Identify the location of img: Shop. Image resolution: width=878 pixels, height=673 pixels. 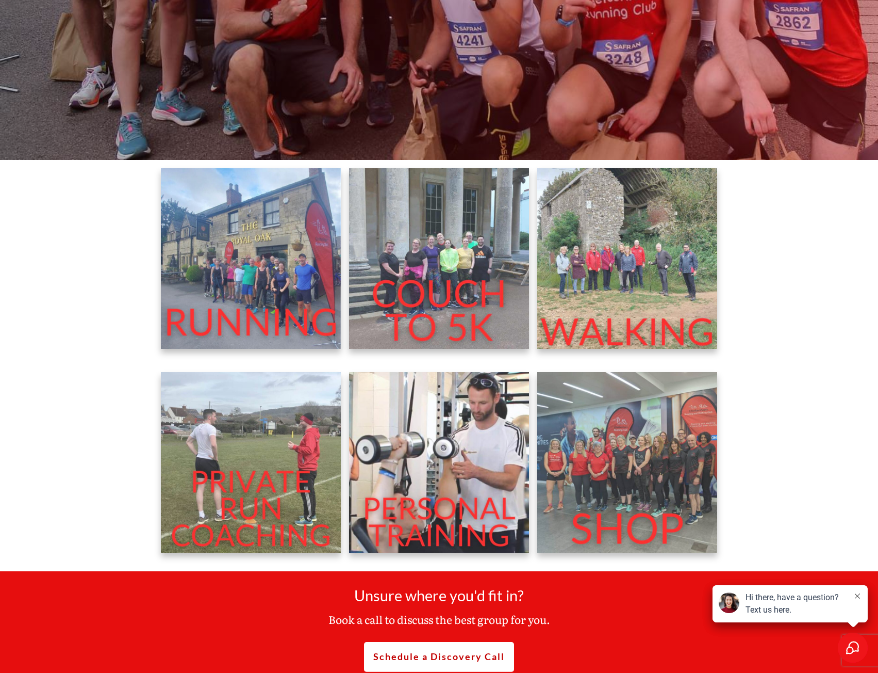
(628, 462).